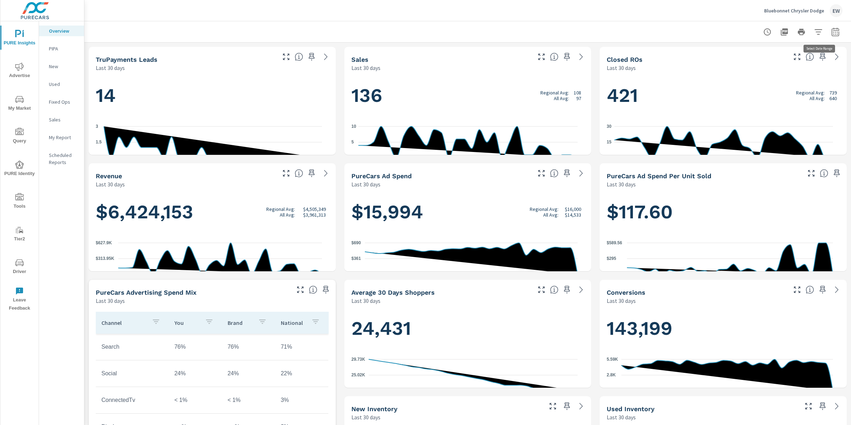 The image size is (851, 425). I want to click on td: 22%, so click(302, 373).